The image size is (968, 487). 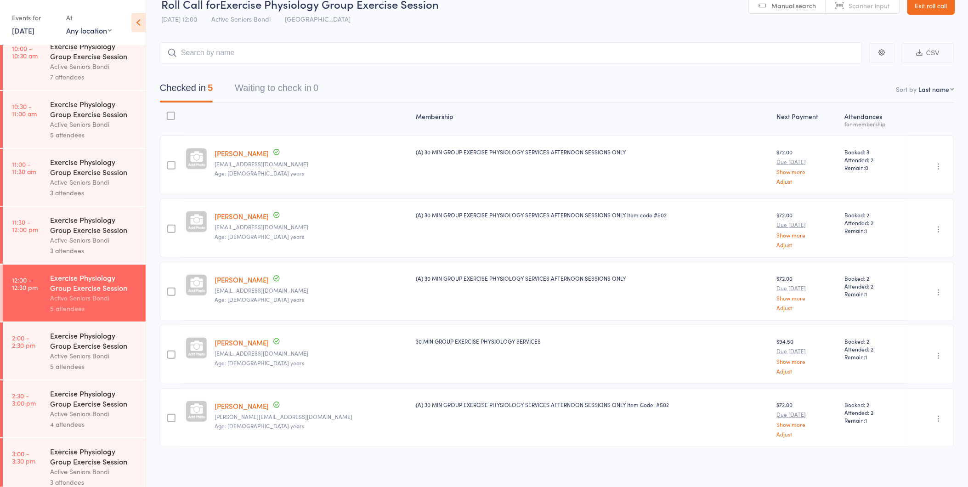 I want to click on div: 7 attendees, so click(x=94, y=77).